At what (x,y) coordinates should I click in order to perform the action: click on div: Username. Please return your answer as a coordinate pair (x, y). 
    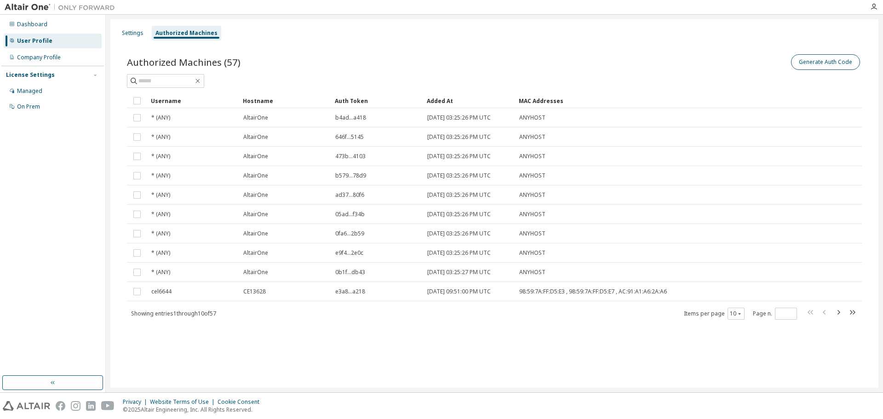
    Looking at the image, I should click on (193, 101).